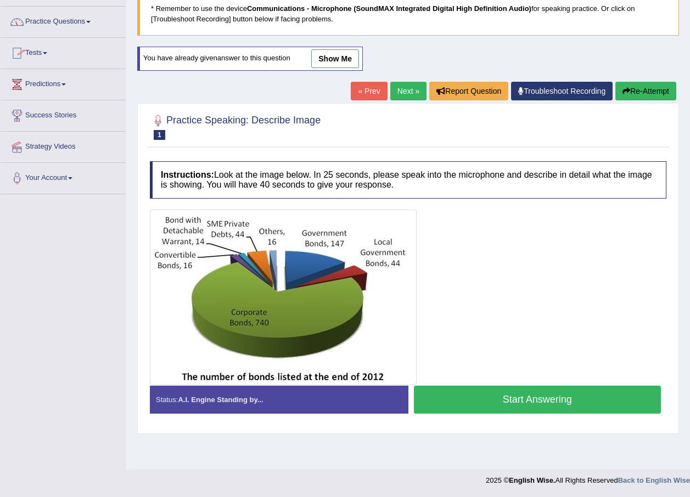 This screenshot has width=690, height=497. Describe the element at coordinates (588, 477) in the screenshot. I see `div: 2025 © All Rights Reserved` at that location.